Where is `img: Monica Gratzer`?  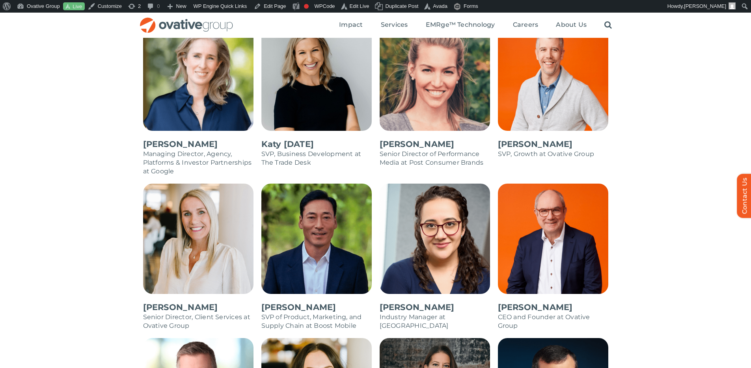 img: Monica Gratzer is located at coordinates (435, 76).